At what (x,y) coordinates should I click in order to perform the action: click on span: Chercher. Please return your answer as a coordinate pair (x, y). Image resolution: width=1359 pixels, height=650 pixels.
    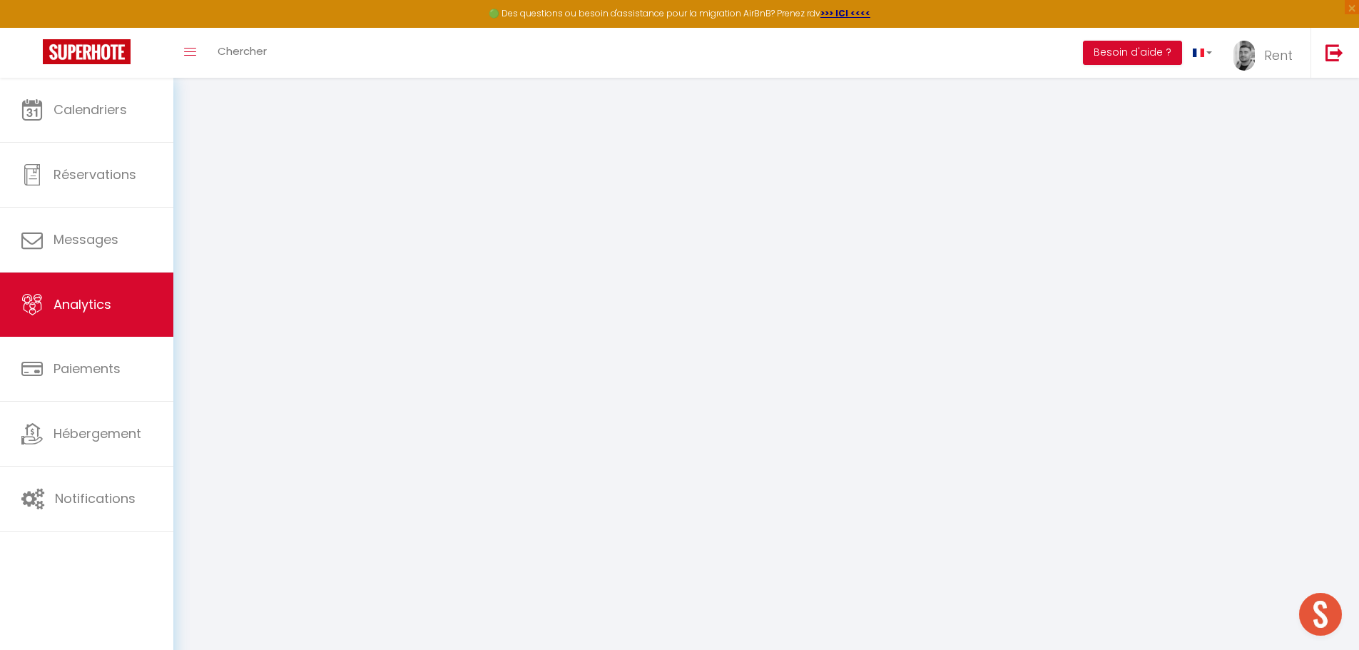
    Looking at the image, I should click on (242, 51).